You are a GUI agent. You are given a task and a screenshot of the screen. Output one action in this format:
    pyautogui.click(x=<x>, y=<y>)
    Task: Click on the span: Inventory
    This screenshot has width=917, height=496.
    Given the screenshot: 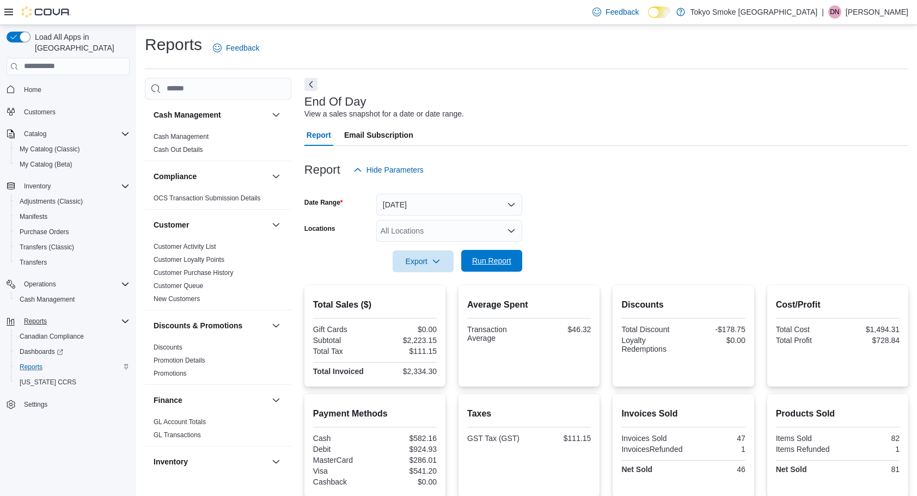 What is the action you would take?
    pyautogui.click(x=75, y=186)
    